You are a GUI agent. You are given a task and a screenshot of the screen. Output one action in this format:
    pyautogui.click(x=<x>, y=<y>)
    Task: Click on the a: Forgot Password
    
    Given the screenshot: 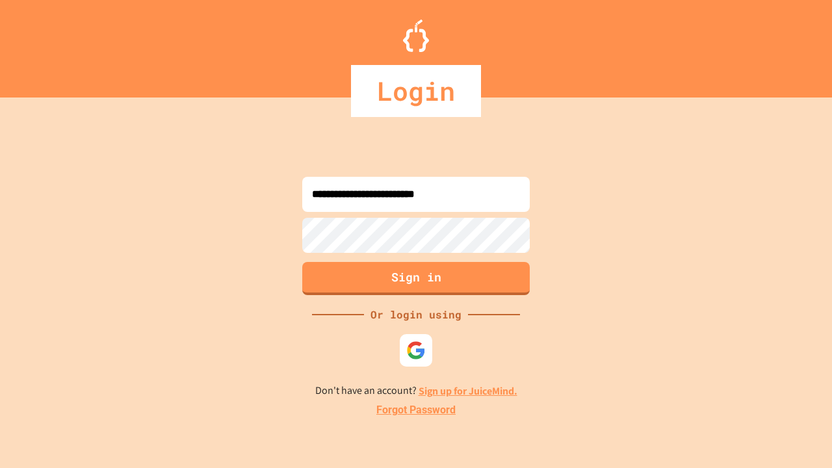 What is the action you would take?
    pyautogui.click(x=416, y=410)
    